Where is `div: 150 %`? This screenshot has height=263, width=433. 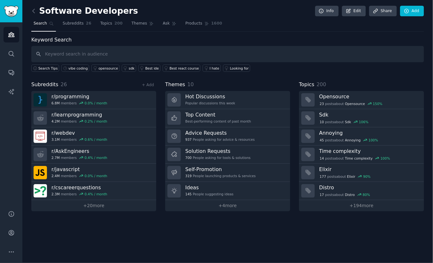 div: 150 % is located at coordinates (378, 104).